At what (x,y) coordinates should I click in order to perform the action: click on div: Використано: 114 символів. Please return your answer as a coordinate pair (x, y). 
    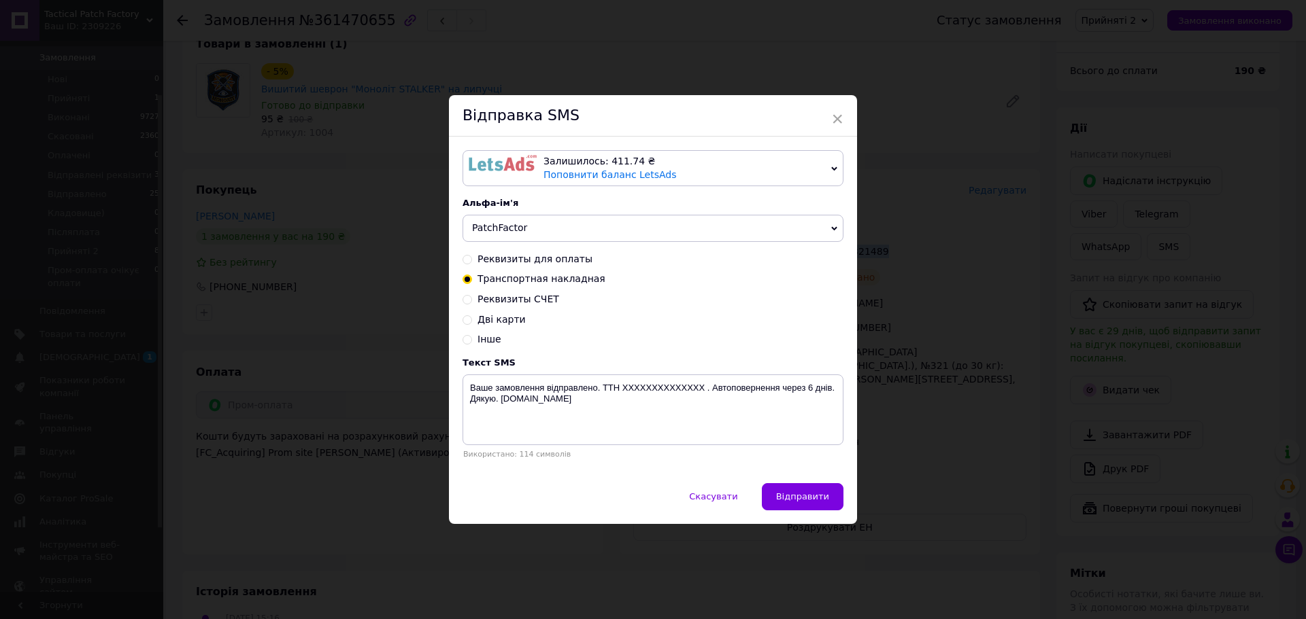
    Looking at the image, I should click on (653, 454).